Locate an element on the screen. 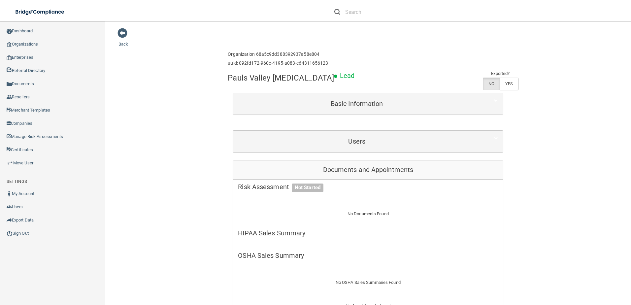  h5: OSHA Sales Summary is located at coordinates (368, 255).